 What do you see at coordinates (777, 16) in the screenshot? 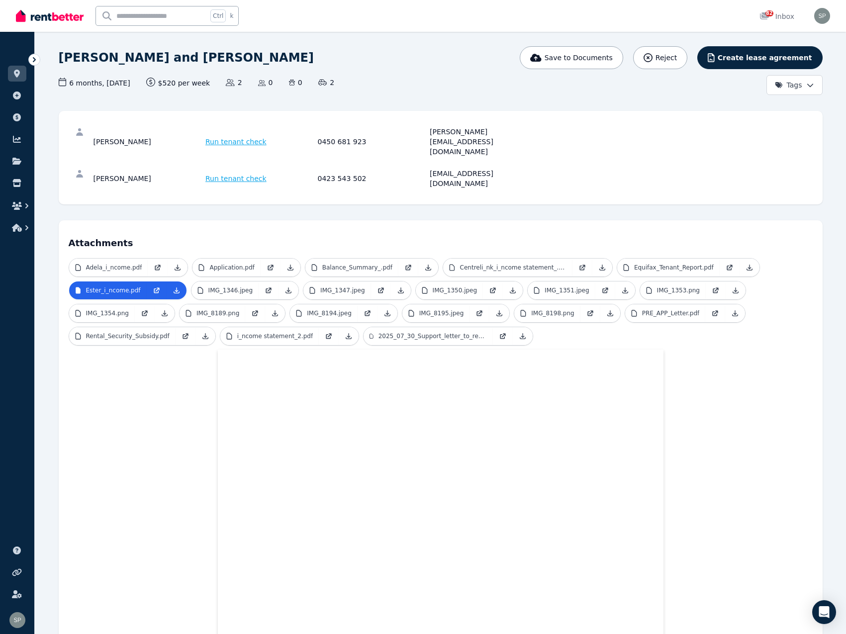
I see `div: Inbox` at bounding box center [777, 16].